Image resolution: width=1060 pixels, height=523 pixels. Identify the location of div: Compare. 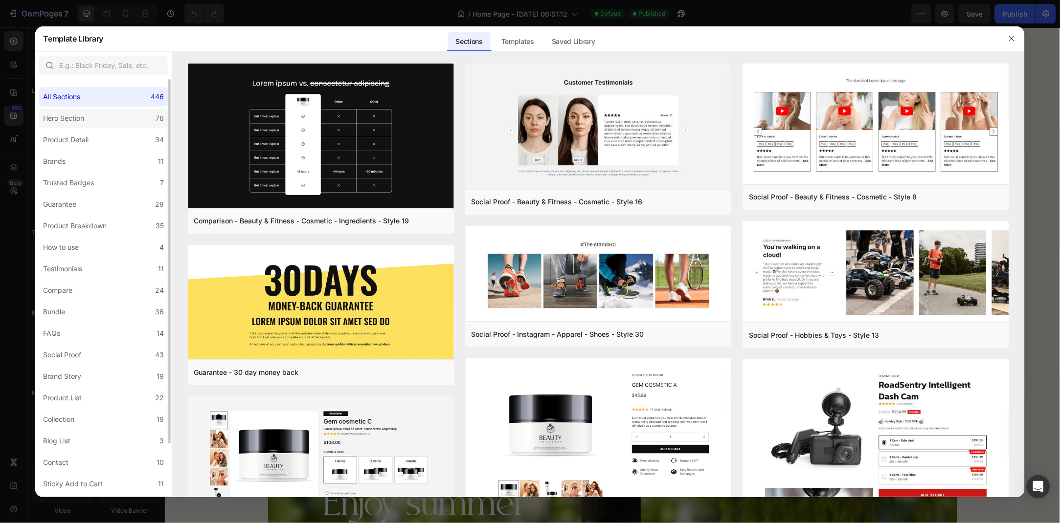
(58, 291).